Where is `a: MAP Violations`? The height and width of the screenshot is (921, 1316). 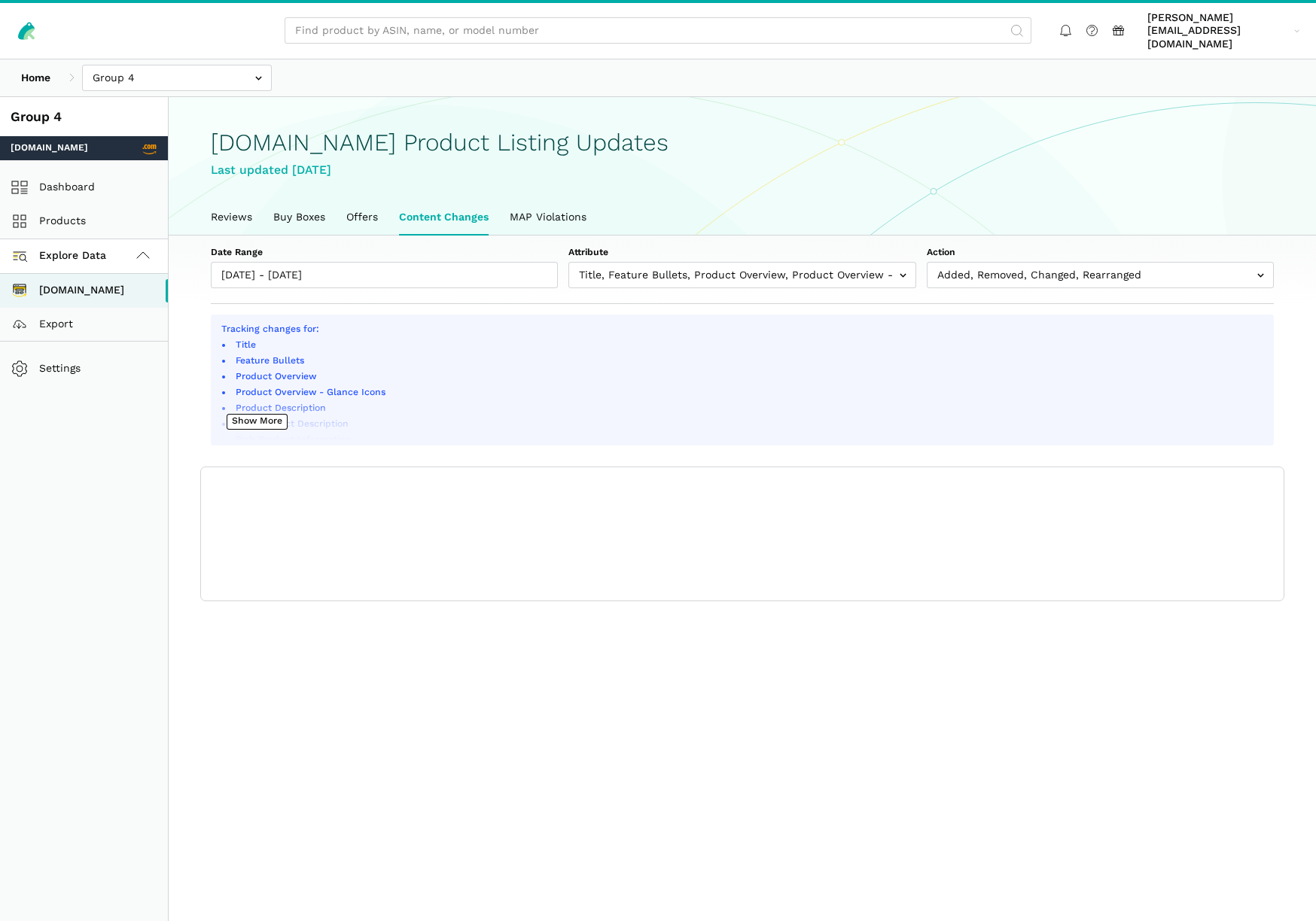 a: MAP Violations is located at coordinates (548, 217).